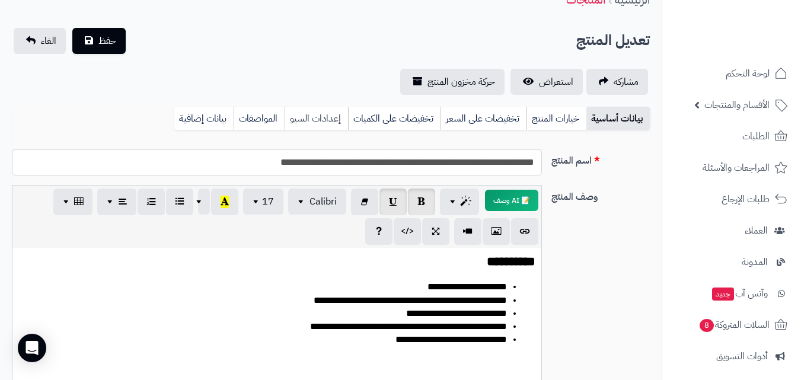 The height and width of the screenshot is (380, 801). Describe the element at coordinates (556, 82) in the screenshot. I see `span: استعراض` at that location.